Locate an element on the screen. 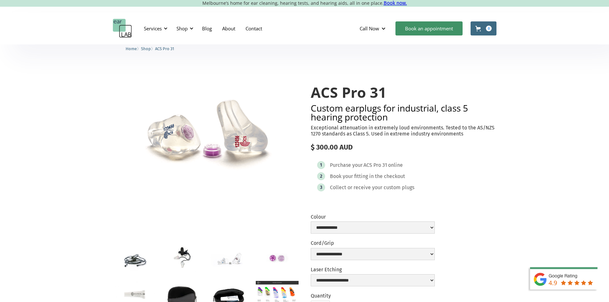 This screenshot has height=302, width=609. h1: ACS Pro 31 is located at coordinates (404, 92).